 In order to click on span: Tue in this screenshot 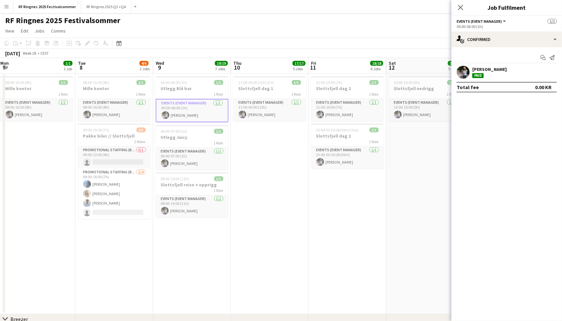, I will do `click(82, 63)`.